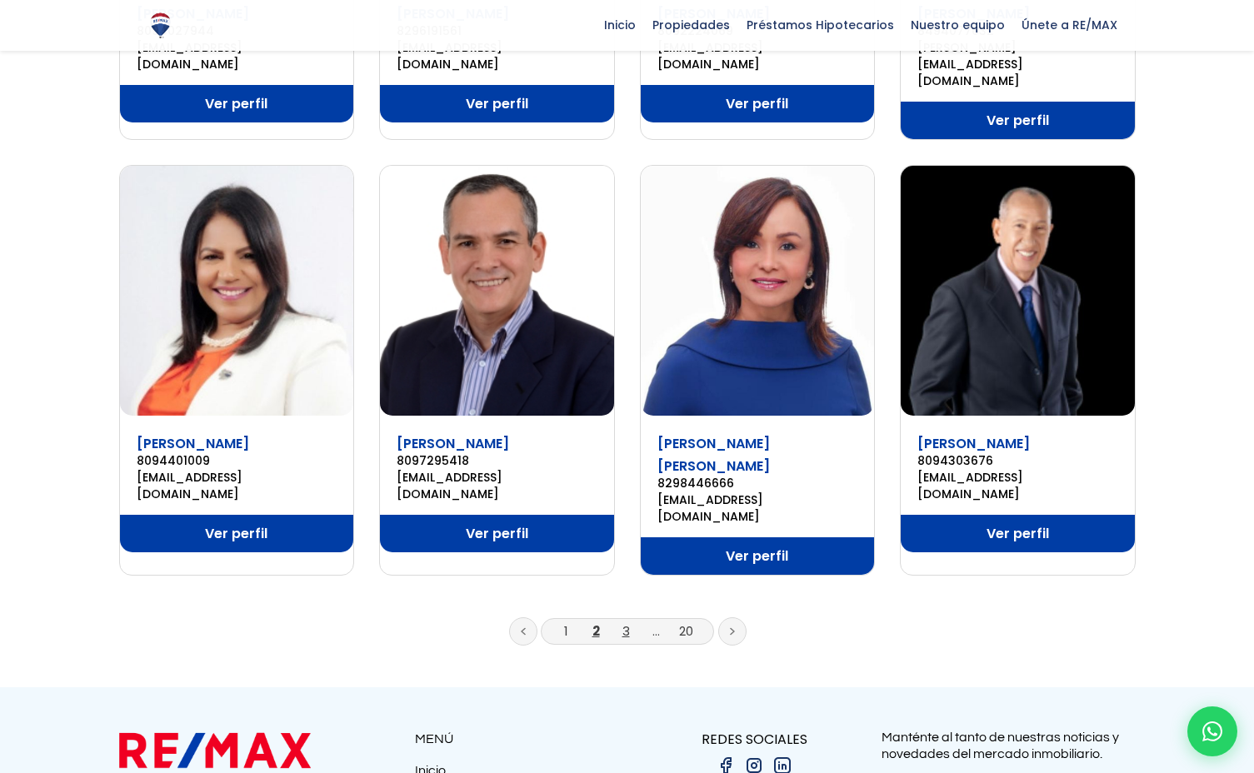 This screenshot has height=773, width=1254. What do you see at coordinates (521, 739) in the screenshot?
I see `p: MENÚ` at bounding box center [521, 739].